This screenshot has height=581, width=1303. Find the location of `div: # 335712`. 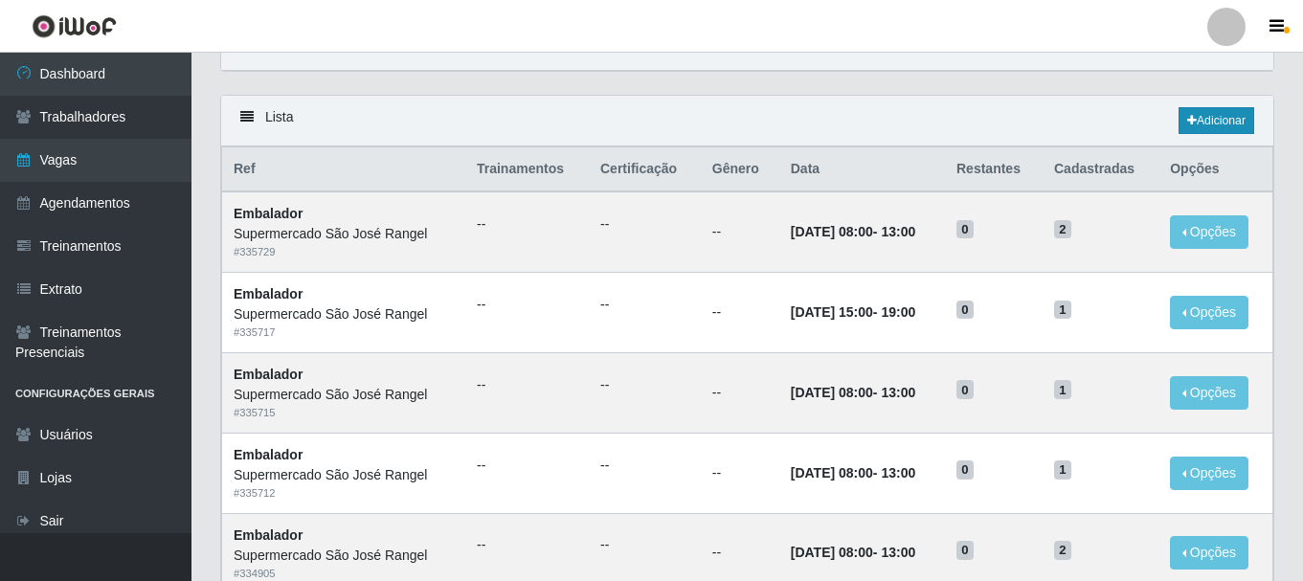

div: # 335712 is located at coordinates (344, 493).